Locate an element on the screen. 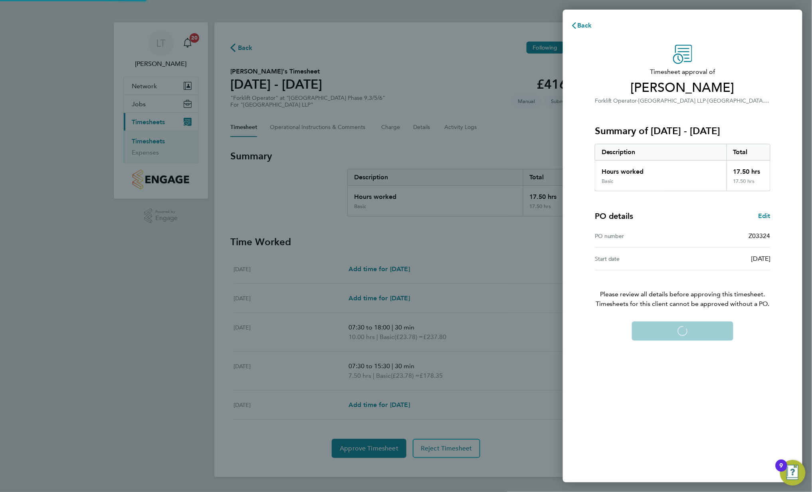  h4: PO details is located at coordinates (614, 216).